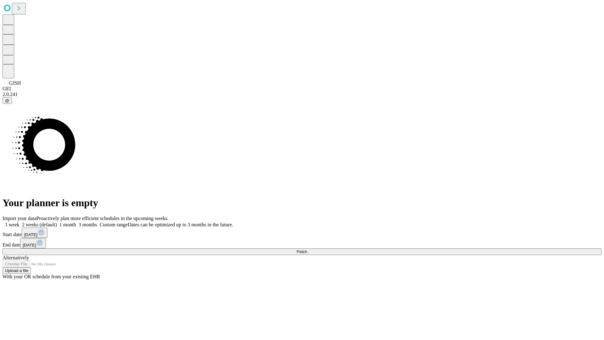  I want to click on h1: Your planner is empty, so click(302, 203).